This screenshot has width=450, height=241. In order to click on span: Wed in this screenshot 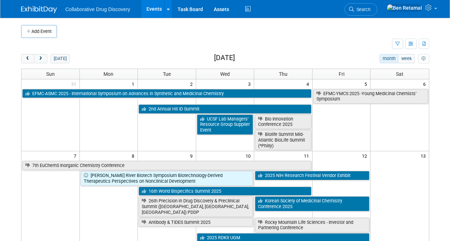, I will do `click(225, 74)`.